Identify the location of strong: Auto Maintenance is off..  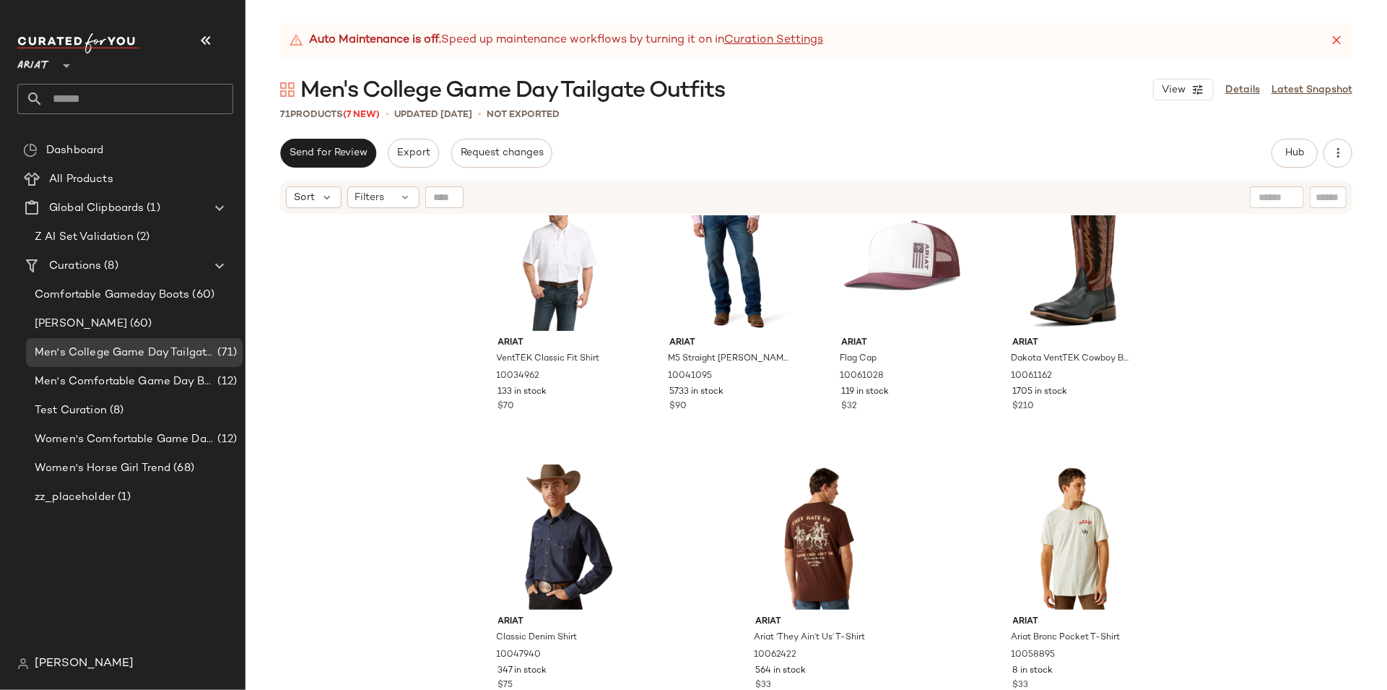
(375, 40).